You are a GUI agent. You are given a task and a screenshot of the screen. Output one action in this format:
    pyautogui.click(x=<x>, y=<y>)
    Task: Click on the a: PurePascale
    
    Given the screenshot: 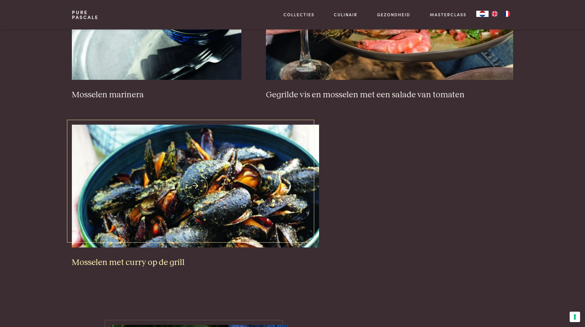 What is the action you would take?
    pyautogui.click(x=85, y=15)
    